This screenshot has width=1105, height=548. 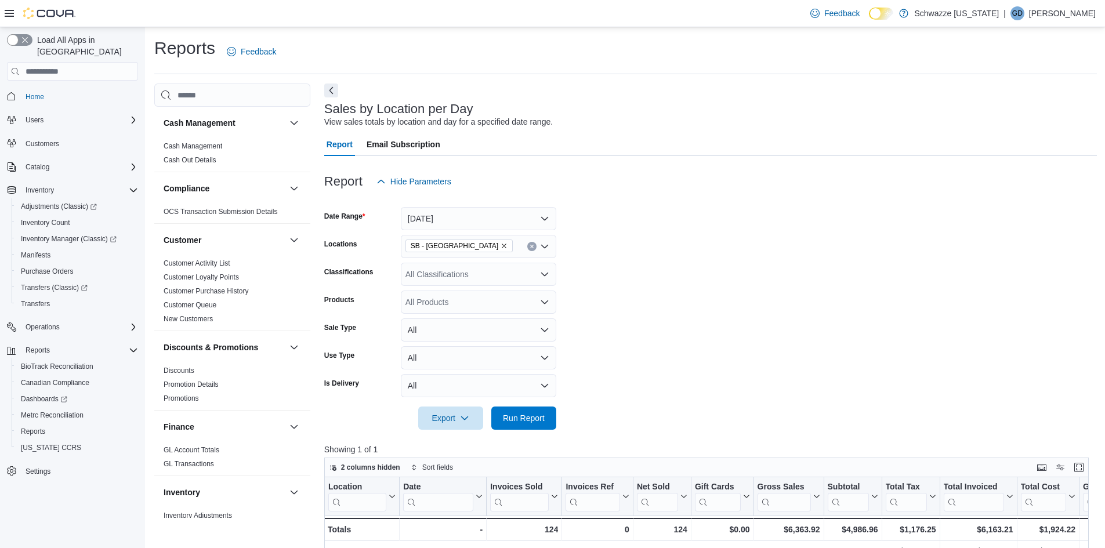 I want to click on span: Inventory Count, so click(x=77, y=223).